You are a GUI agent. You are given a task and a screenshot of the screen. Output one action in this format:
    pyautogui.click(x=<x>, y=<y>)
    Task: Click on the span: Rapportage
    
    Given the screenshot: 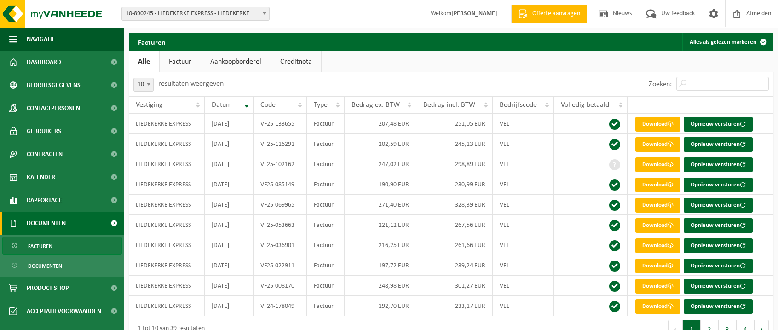 What is the action you would take?
    pyautogui.click(x=44, y=200)
    